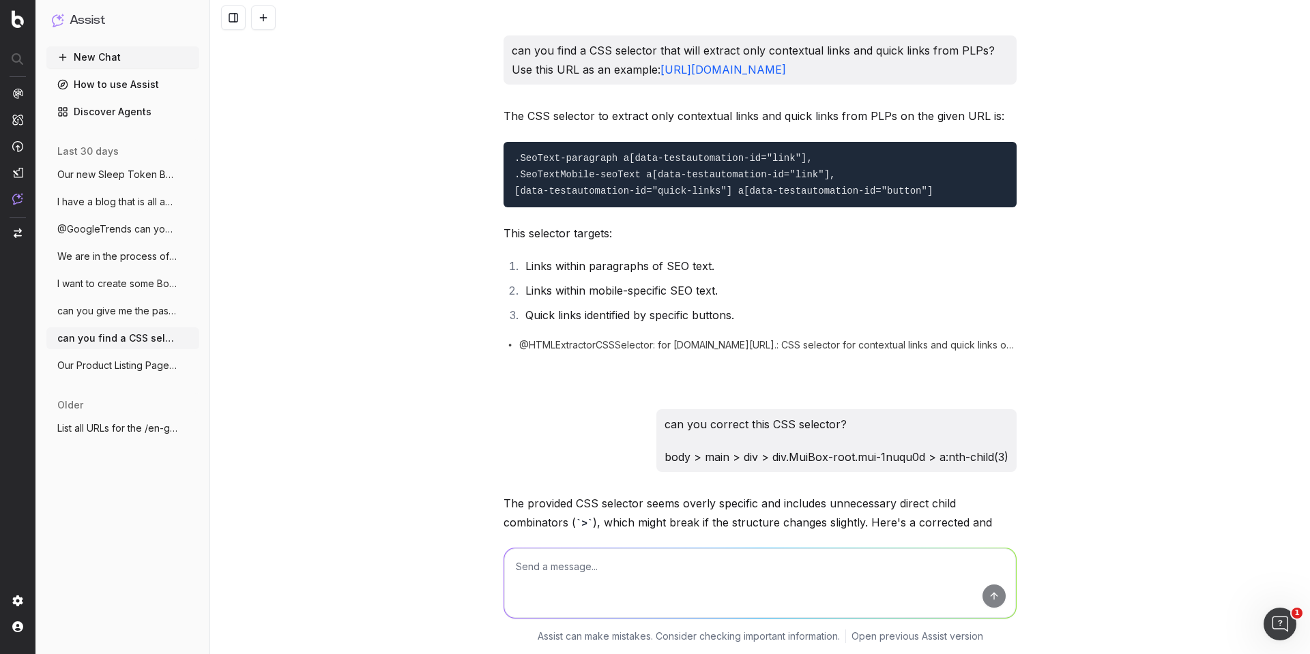 This screenshot has height=654, width=1310. What do you see at coordinates (769, 291) in the screenshot?
I see `li: Links within mobile-specific SEO text.` at bounding box center [769, 291].